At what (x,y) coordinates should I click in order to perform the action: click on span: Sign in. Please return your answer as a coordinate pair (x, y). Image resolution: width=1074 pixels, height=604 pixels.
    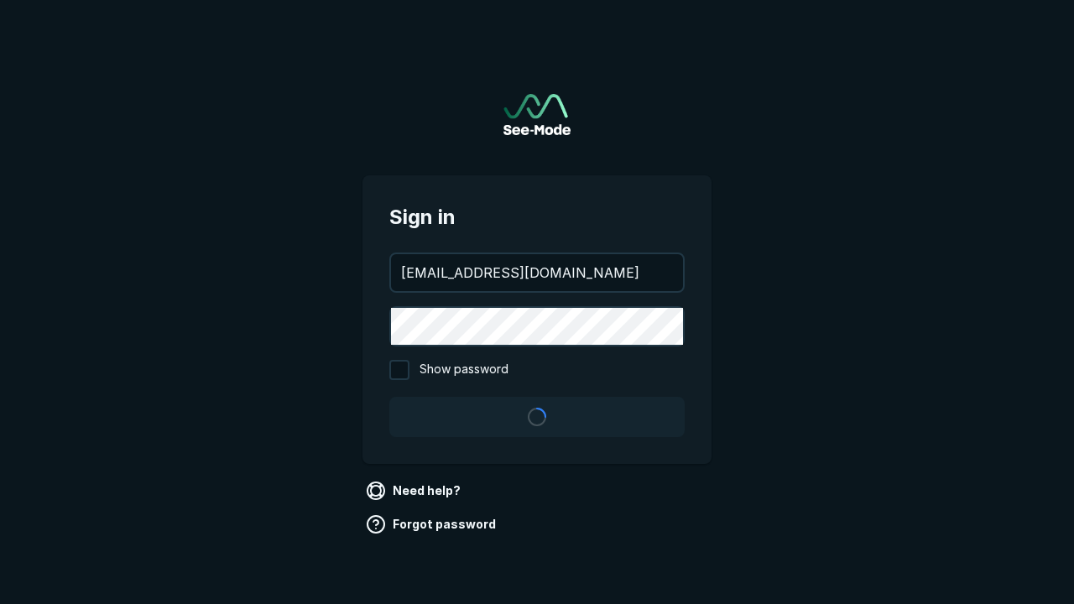
    Looking at the image, I should click on (537, 217).